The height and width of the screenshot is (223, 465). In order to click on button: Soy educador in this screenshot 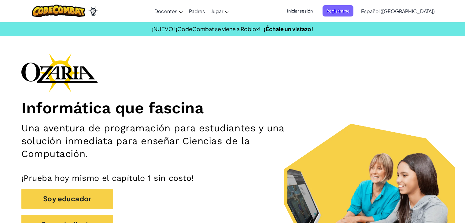, I will do `click(67, 199)`.